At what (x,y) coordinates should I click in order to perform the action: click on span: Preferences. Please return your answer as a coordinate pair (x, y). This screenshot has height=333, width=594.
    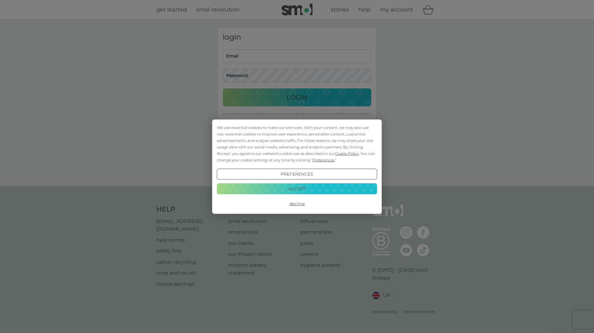
    Looking at the image, I should click on (324, 160).